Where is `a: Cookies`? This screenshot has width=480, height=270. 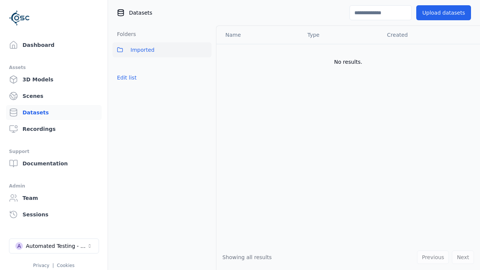 a: Cookies is located at coordinates (66, 265).